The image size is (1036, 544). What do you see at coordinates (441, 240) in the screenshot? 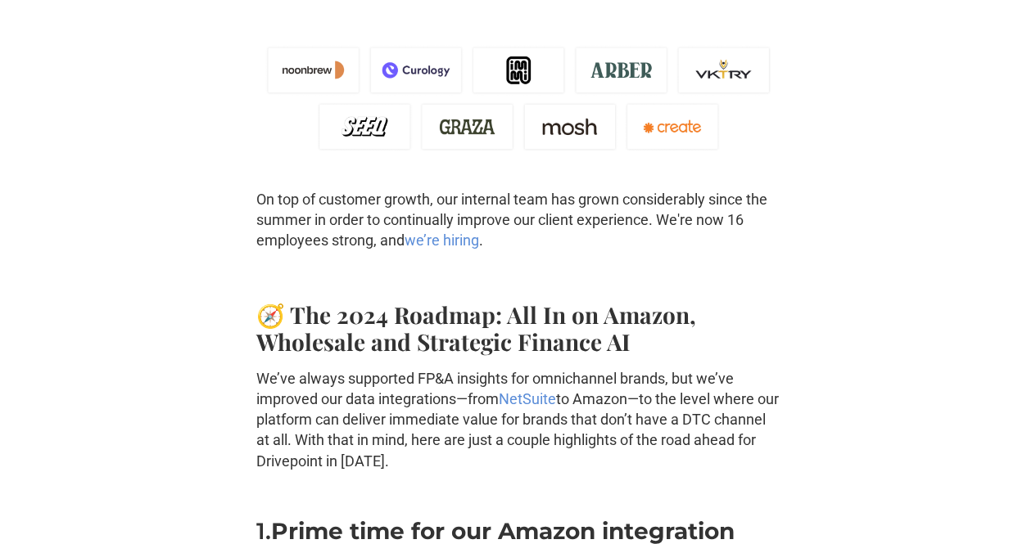
I see `a: we’re hiring` at bounding box center [441, 240].